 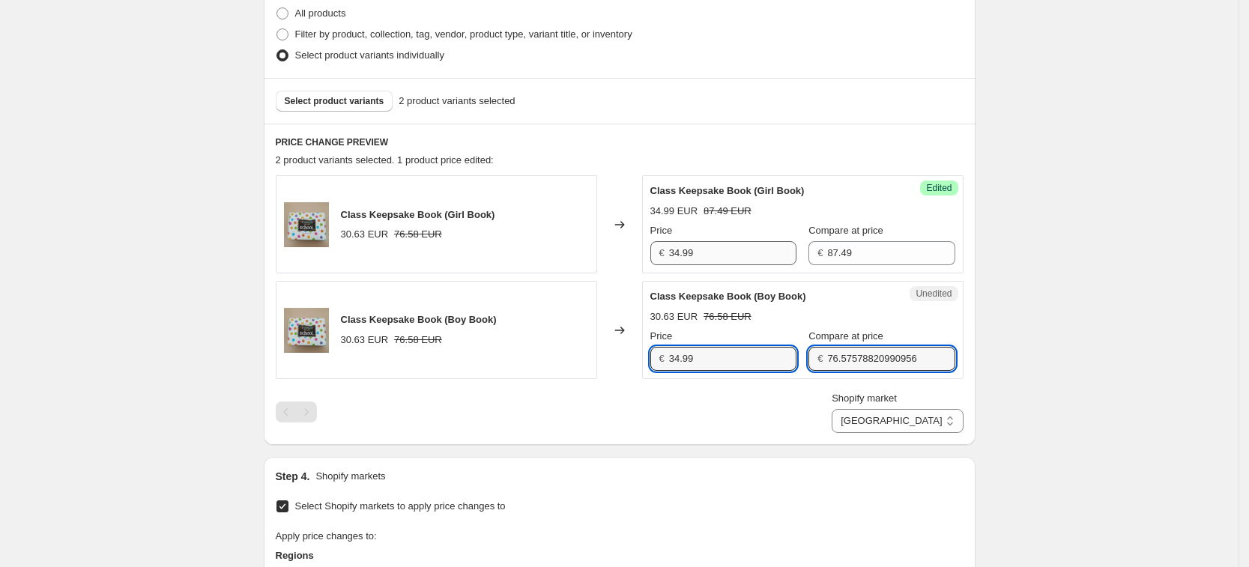 I want to click on nav: Pagination, so click(x=296, y=412).